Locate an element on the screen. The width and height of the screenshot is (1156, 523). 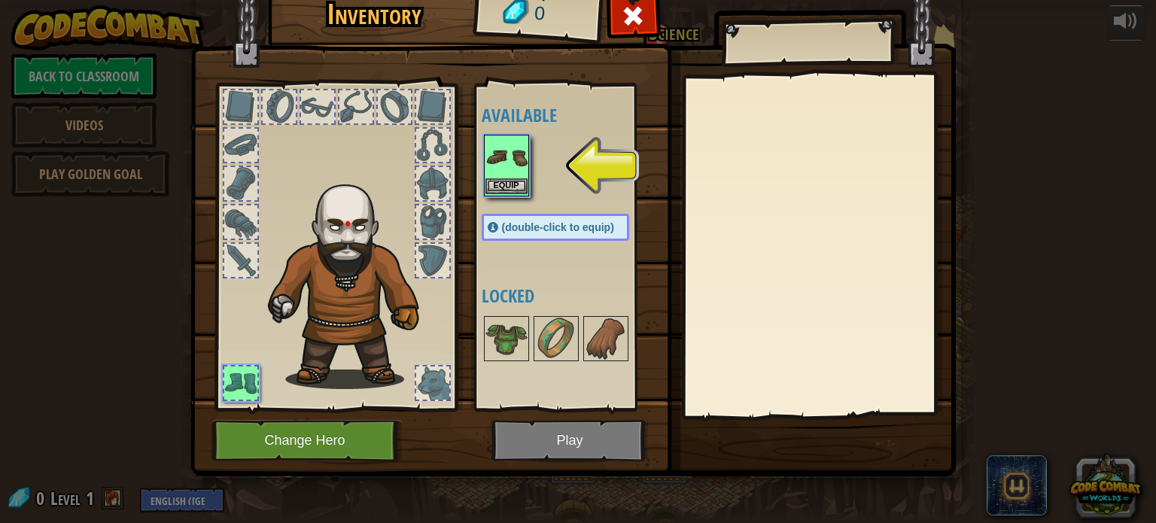
h4: Locked is located at coordinates (571, 296).